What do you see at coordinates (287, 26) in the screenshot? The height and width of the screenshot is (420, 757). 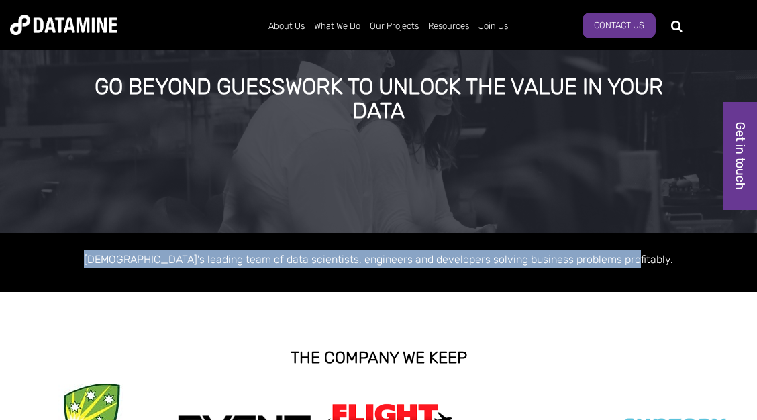 I see `a: About Us` at bounding box center [287, 26].